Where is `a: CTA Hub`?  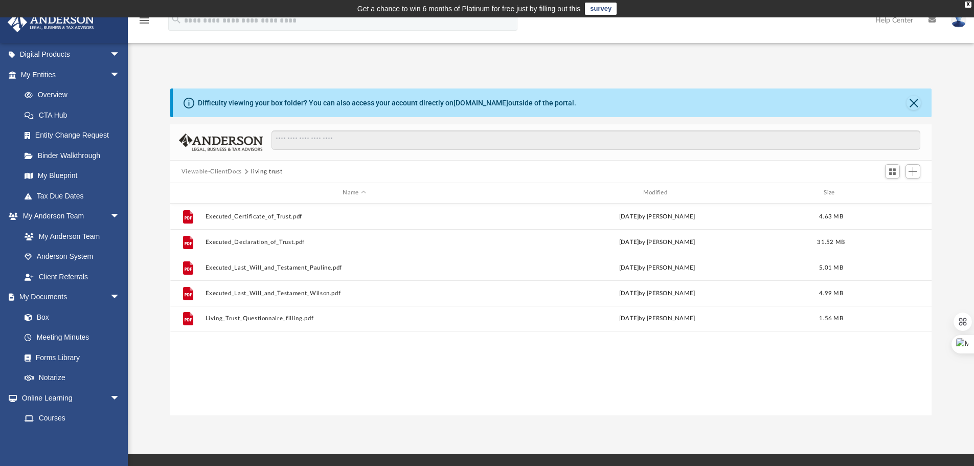 a: CTA Hub is located at coordinates (75, 115).